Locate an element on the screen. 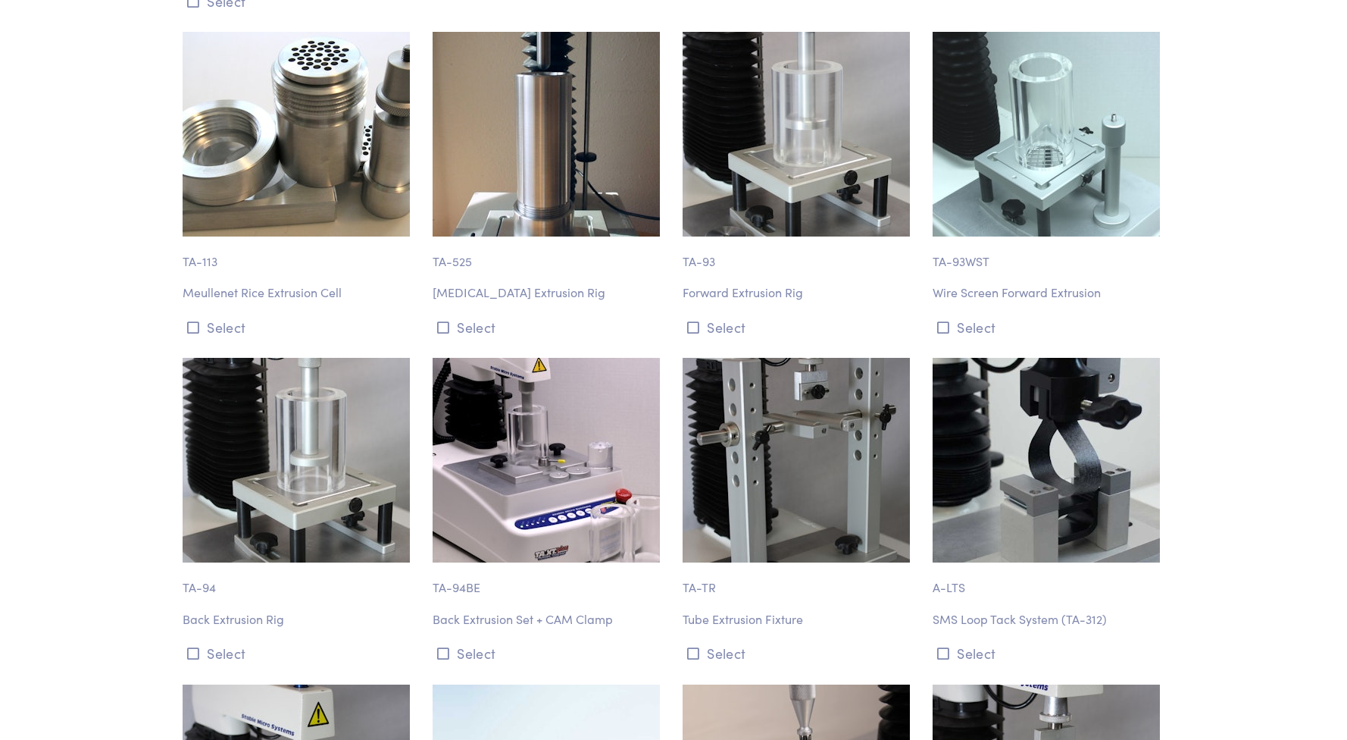 The image size is (1347, 740). p: TA-113 is located at coordinates (299, 254).